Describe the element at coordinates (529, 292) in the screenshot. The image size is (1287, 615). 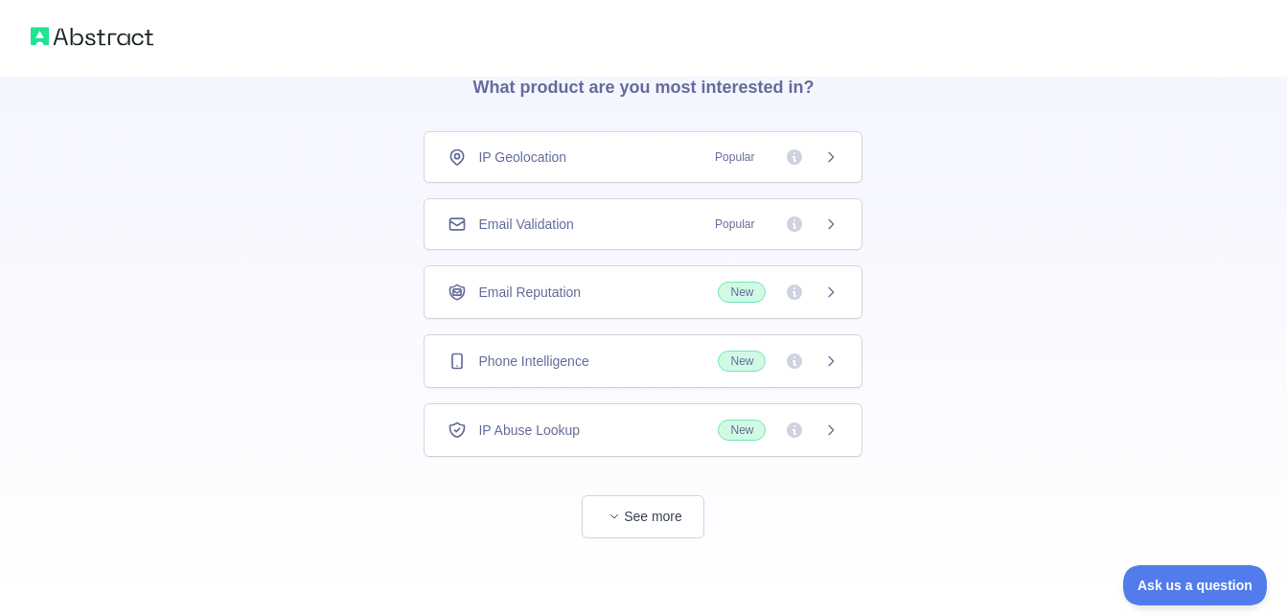
I see `span: Email Reputation` at that location.